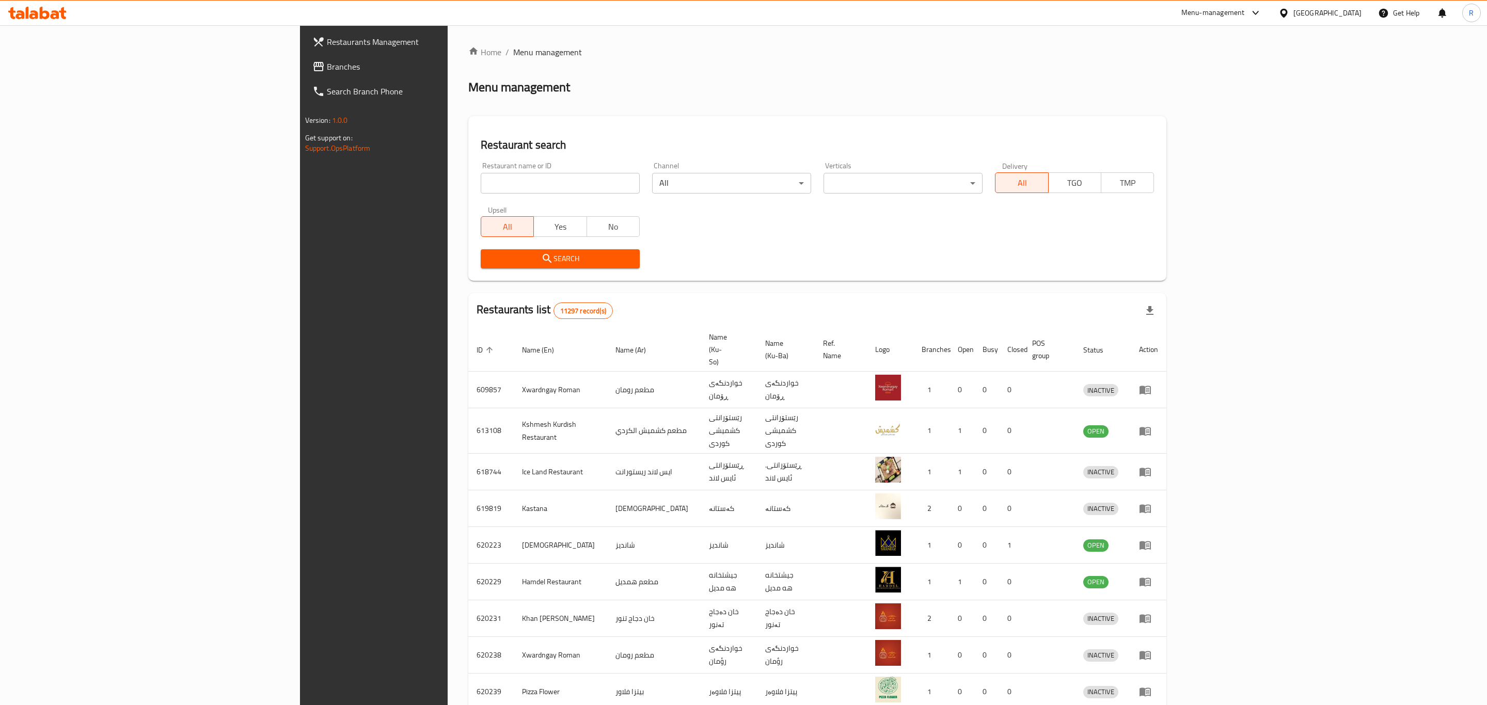 This screenshot has height=705, width=1487. What do you see at coordinates (1150, 311) in the screenshot?
I see `div: Export file` at bounding box center [1150, 311].